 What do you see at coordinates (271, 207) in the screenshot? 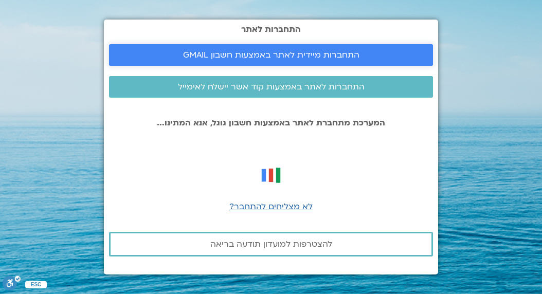
I see `span: לא מצליחים להתחבר?` at bounding box center [271, 207].